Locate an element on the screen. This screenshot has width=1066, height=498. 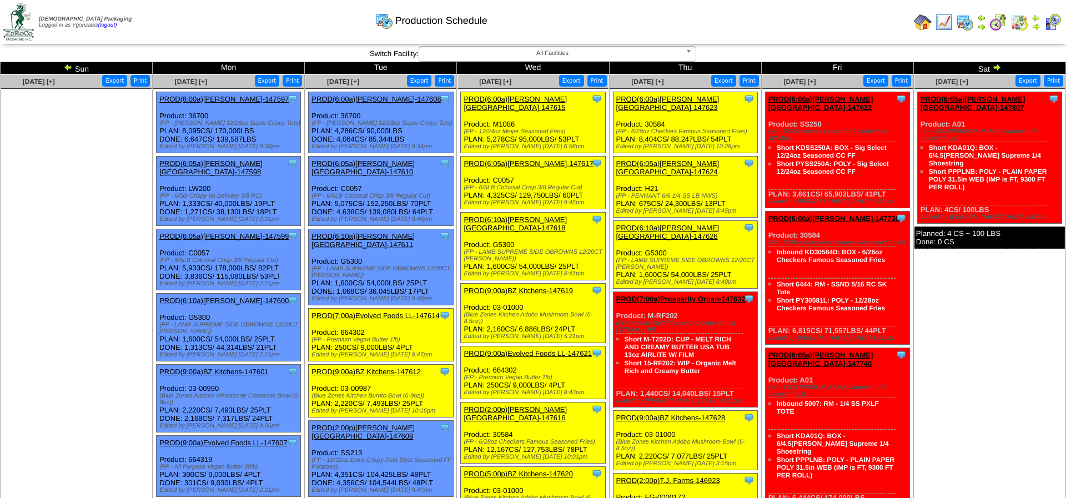
div: (Blue Zones Kitchen Burrito Bowl (6-9oz)) is located at coordinates (382, 396).